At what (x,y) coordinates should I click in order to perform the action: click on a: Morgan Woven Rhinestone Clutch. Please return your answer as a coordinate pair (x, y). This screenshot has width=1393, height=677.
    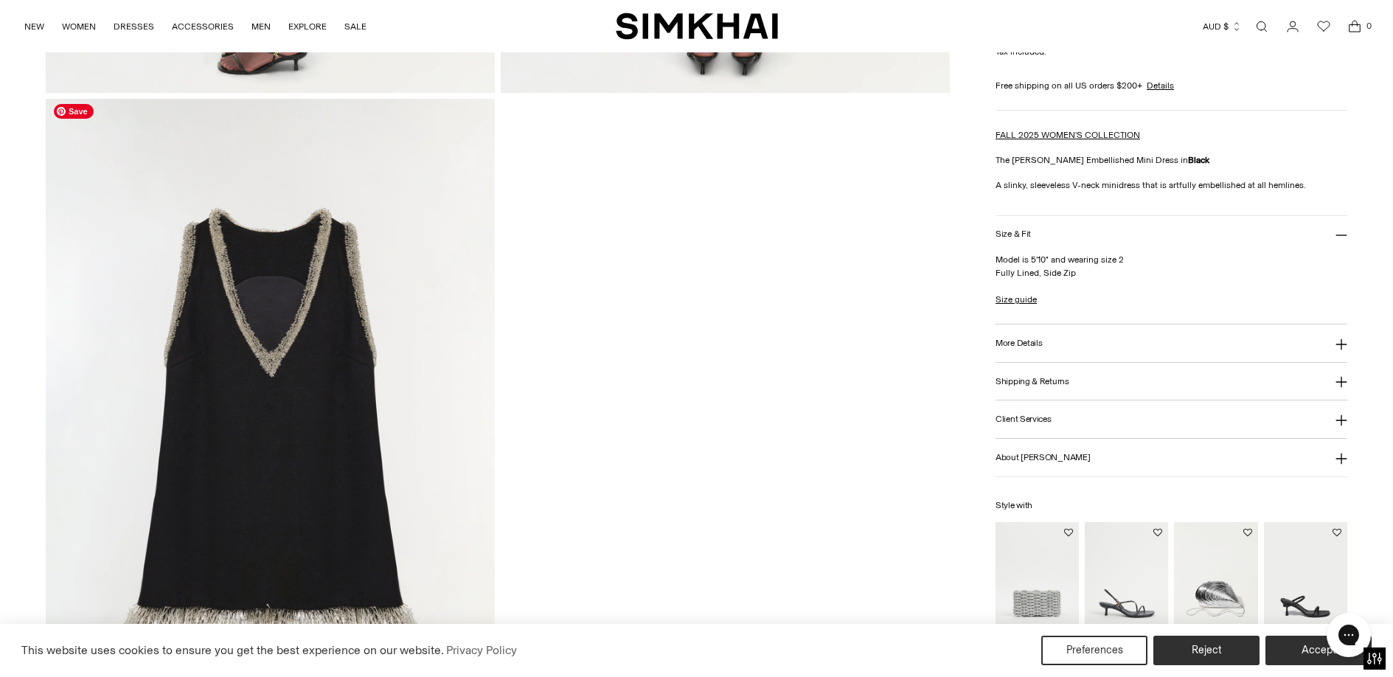
    Looking at the image, I should click on (1037, 585).